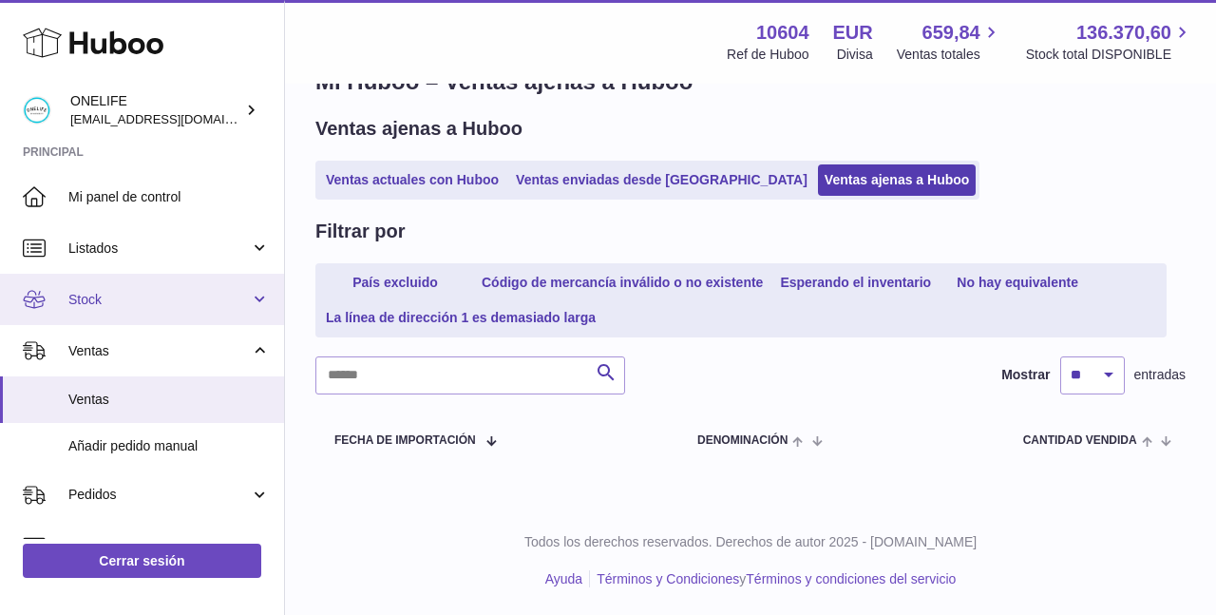  Describe the element at coordinates (156, 110) in the screenshot. I see `div: ONELIFE` at that location.